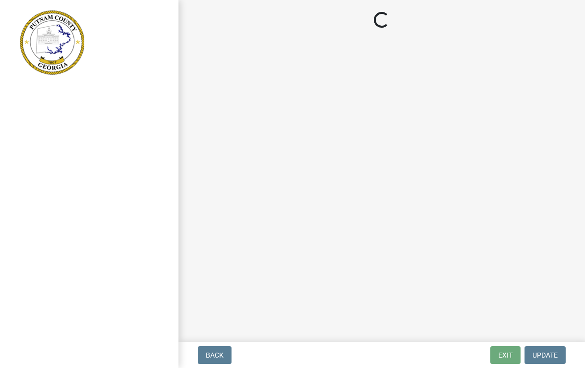  What do you see at coordinates (215, 355) in the screenshot?
I see `button: Back` at bounding box center [215, 355].